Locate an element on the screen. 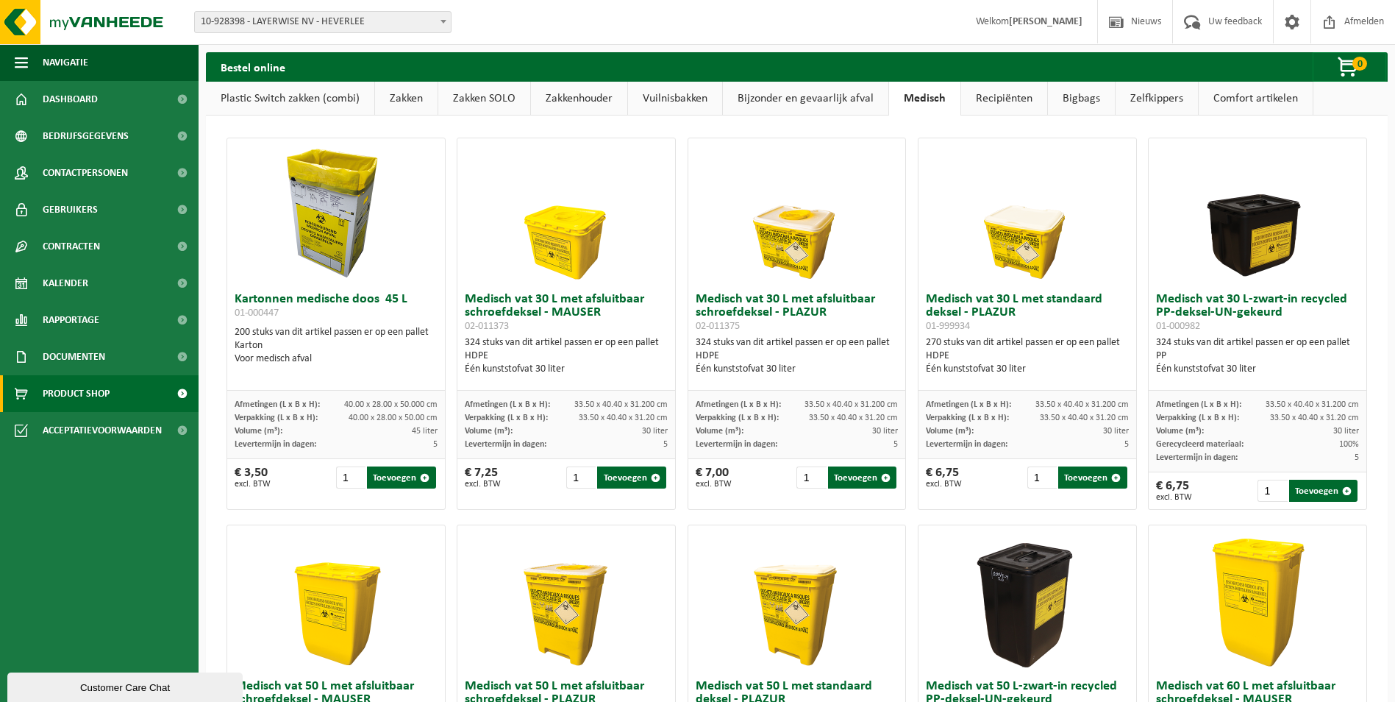 The image size is (1395, 702). div: Voor medisch afval is located at coordinates (336, 359).